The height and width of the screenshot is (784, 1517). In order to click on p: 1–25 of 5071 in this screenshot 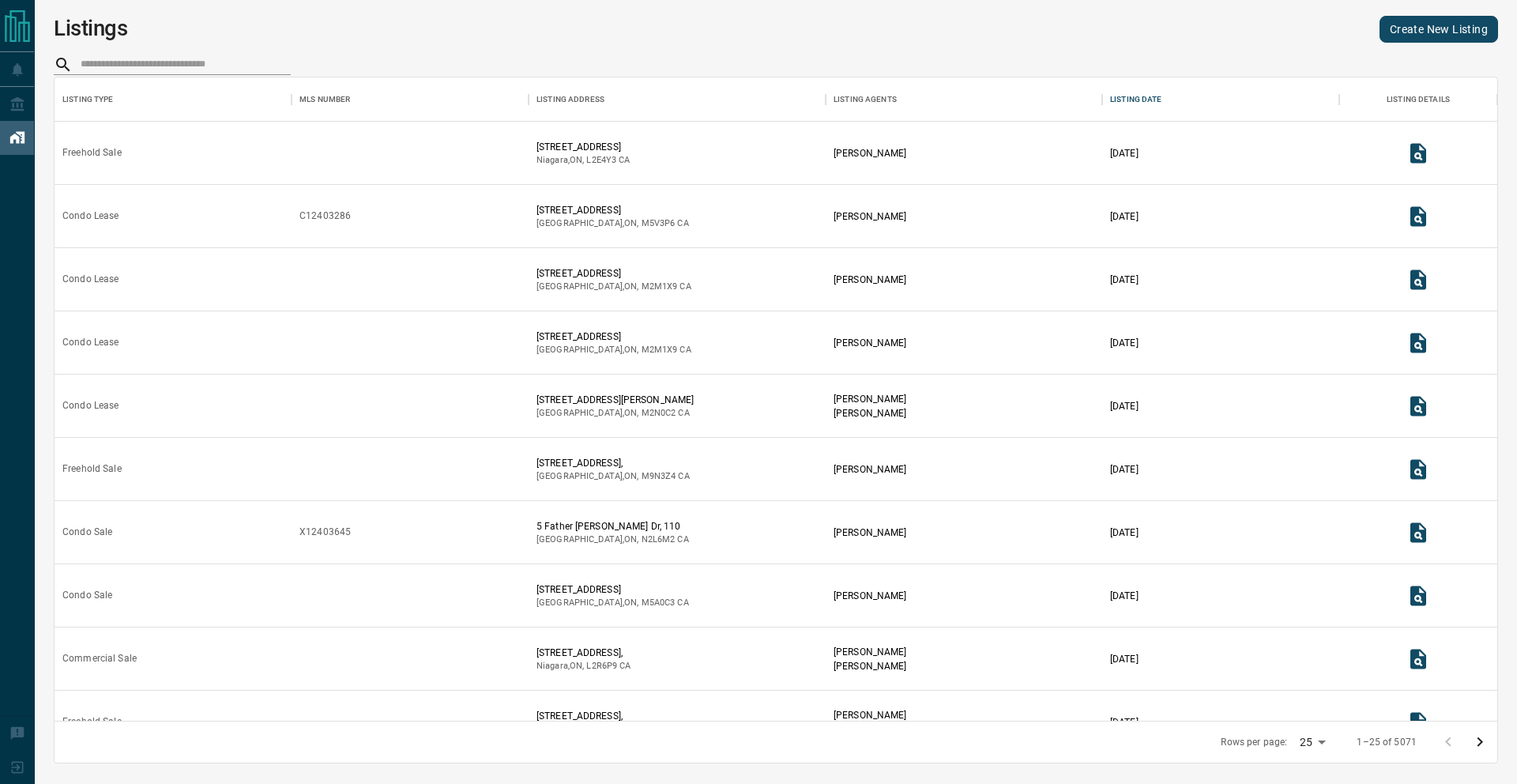, I will do `click(1387, 742)`.